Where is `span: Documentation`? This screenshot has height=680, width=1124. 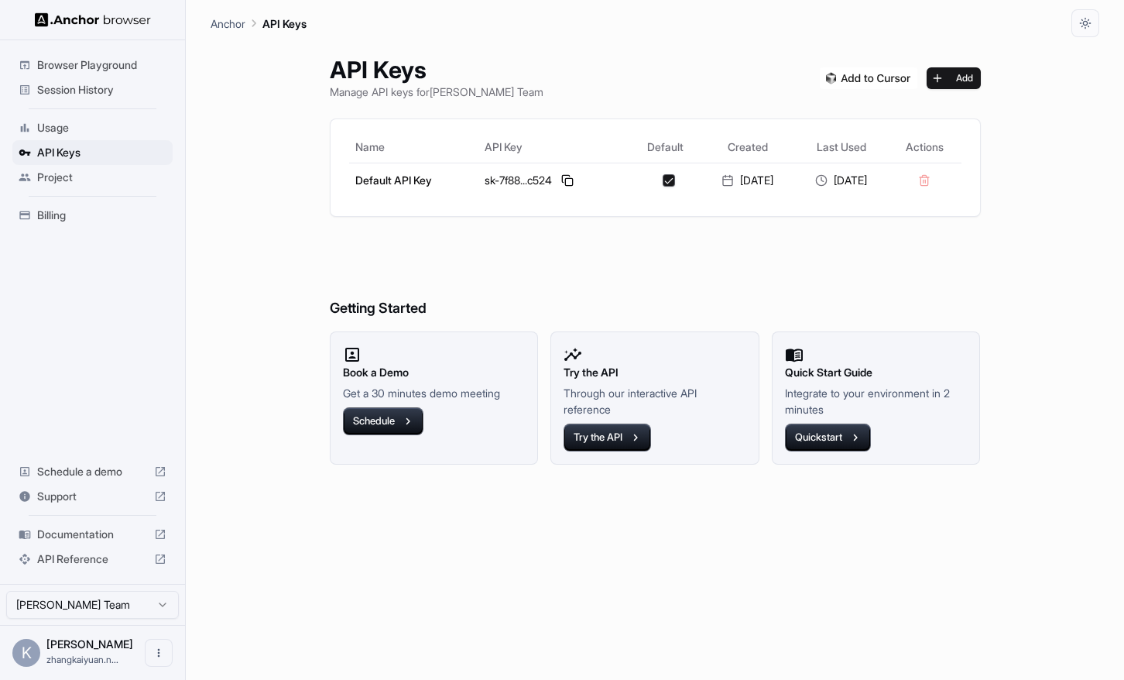
span: Documentation is located at coordinates (92, 534).